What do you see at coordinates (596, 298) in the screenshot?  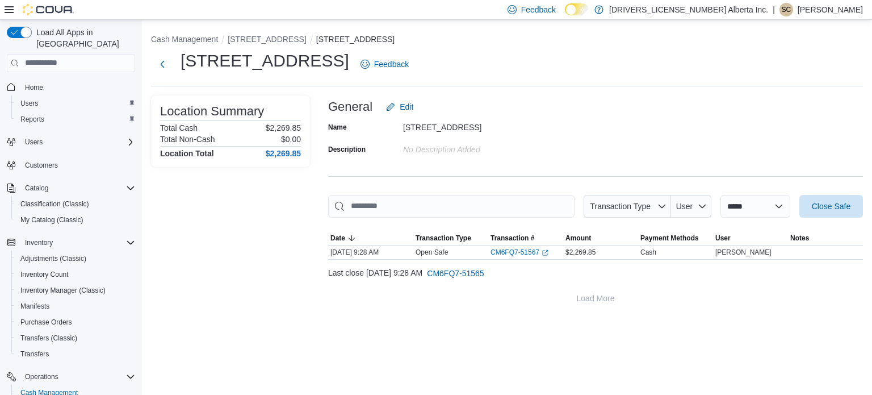 I see `span: Load More` at bounding box center [596, 298].